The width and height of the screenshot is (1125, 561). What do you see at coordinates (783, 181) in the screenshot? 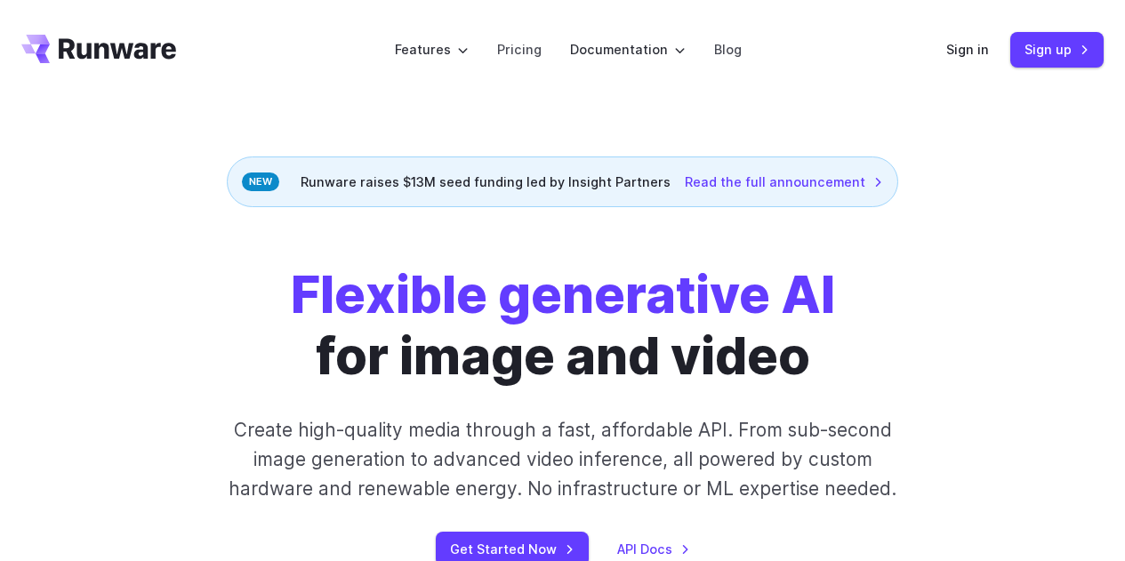
I see `a: Read the full announcement` at bounding box center [783, 181].